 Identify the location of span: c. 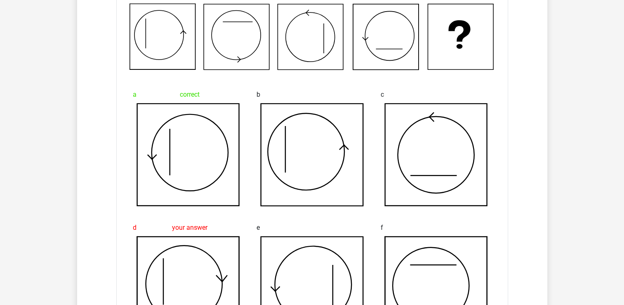
(382, 94).